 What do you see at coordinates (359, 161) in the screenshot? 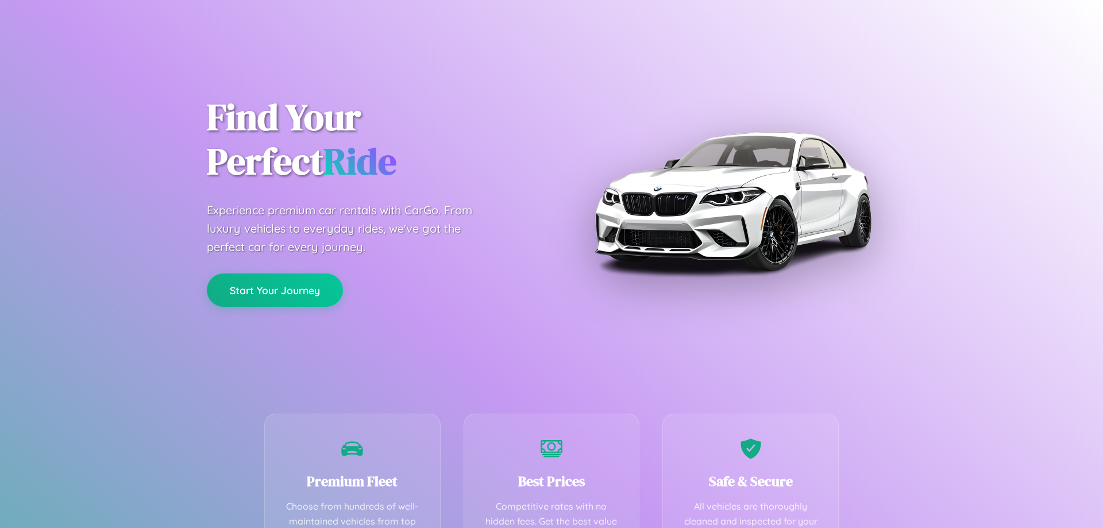
I see `span: Ride` at bounding box center [359, 161].